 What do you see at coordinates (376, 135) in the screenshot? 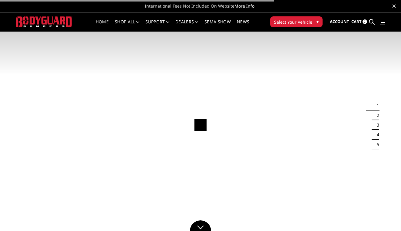
I see `button: 4 of 5` at bounding box center [376, 135].